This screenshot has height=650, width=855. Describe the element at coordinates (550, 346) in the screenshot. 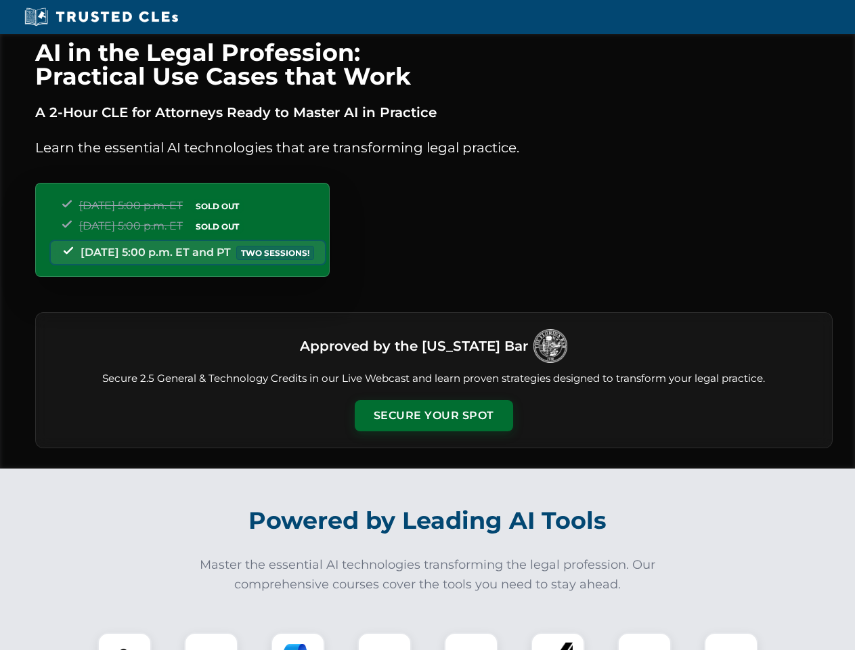

I see `img: Logo` at that location.